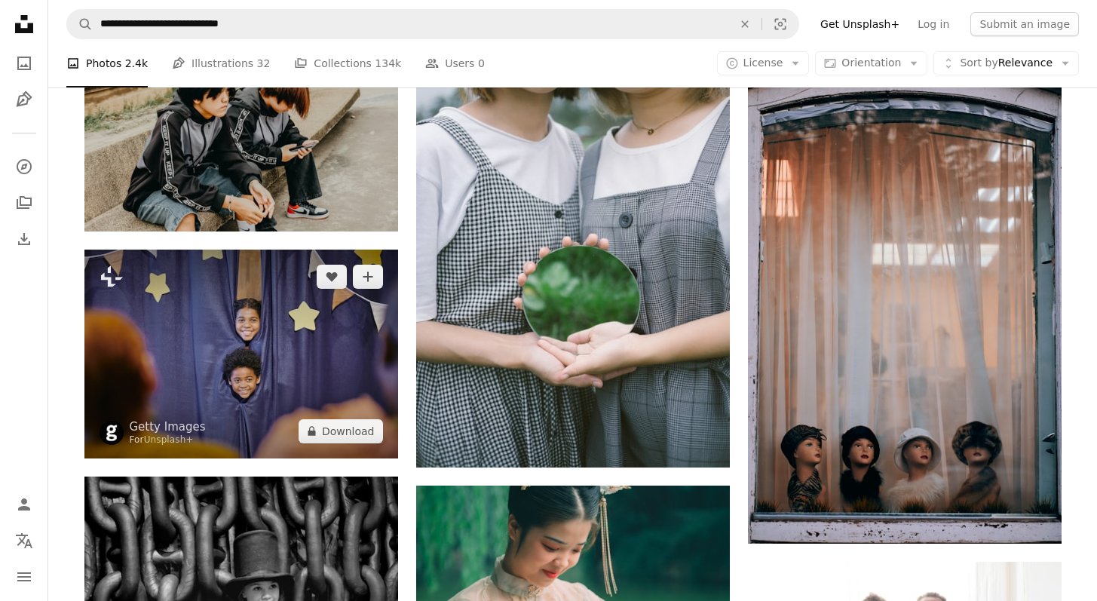 The width and height of the screenshot is (1097, 601). I want to click on img: A group of children looking out of a window, so click(905, 308).